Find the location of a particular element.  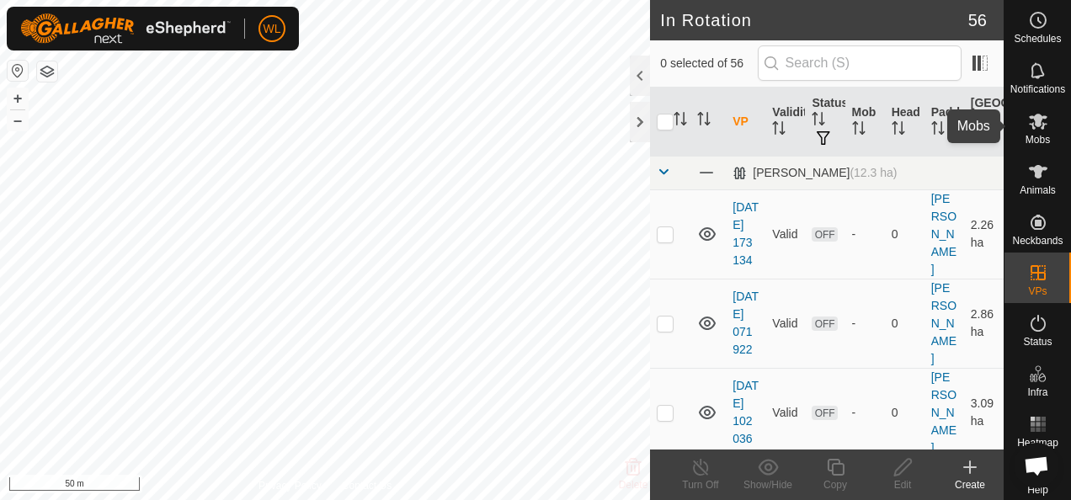

span: 0 selected of 56 is located at coordinates (708, 63).